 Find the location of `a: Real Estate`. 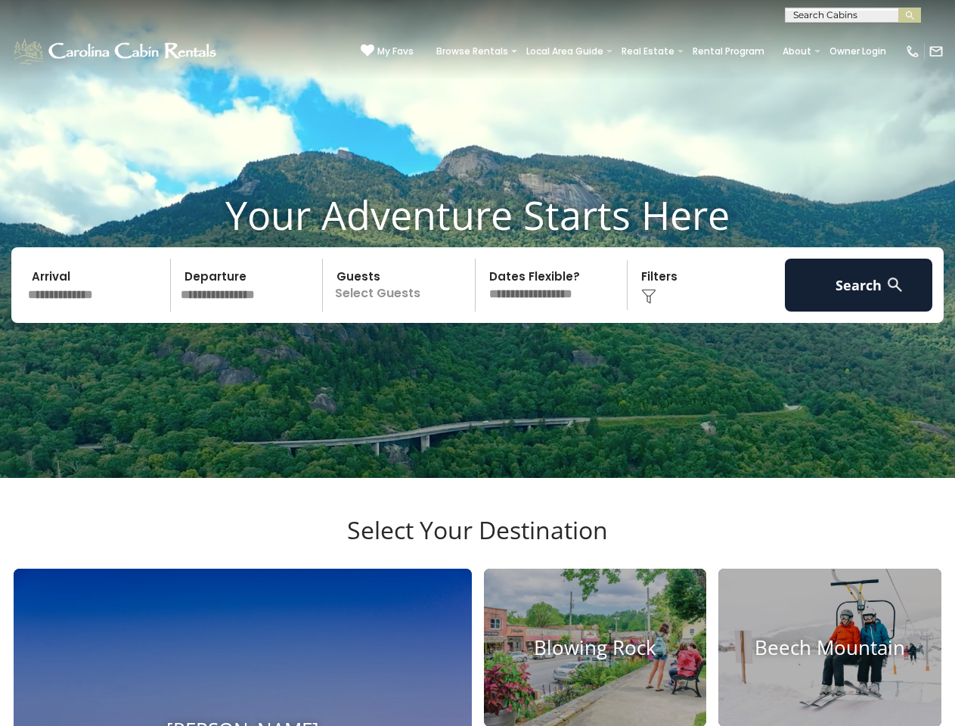

a: Real Estate is located at coordinates (648, 51).